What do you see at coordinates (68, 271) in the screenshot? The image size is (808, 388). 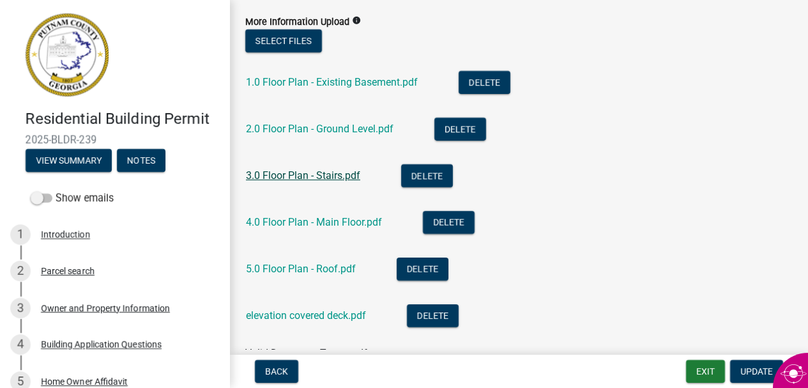 I see `div: Parcel search` at bounding box center [68, 271].